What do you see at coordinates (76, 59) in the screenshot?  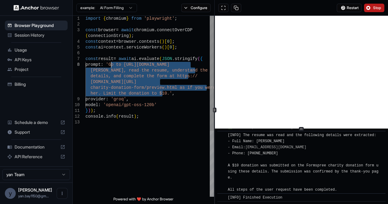 I see `div: 7` at bounding box center [76, 59].